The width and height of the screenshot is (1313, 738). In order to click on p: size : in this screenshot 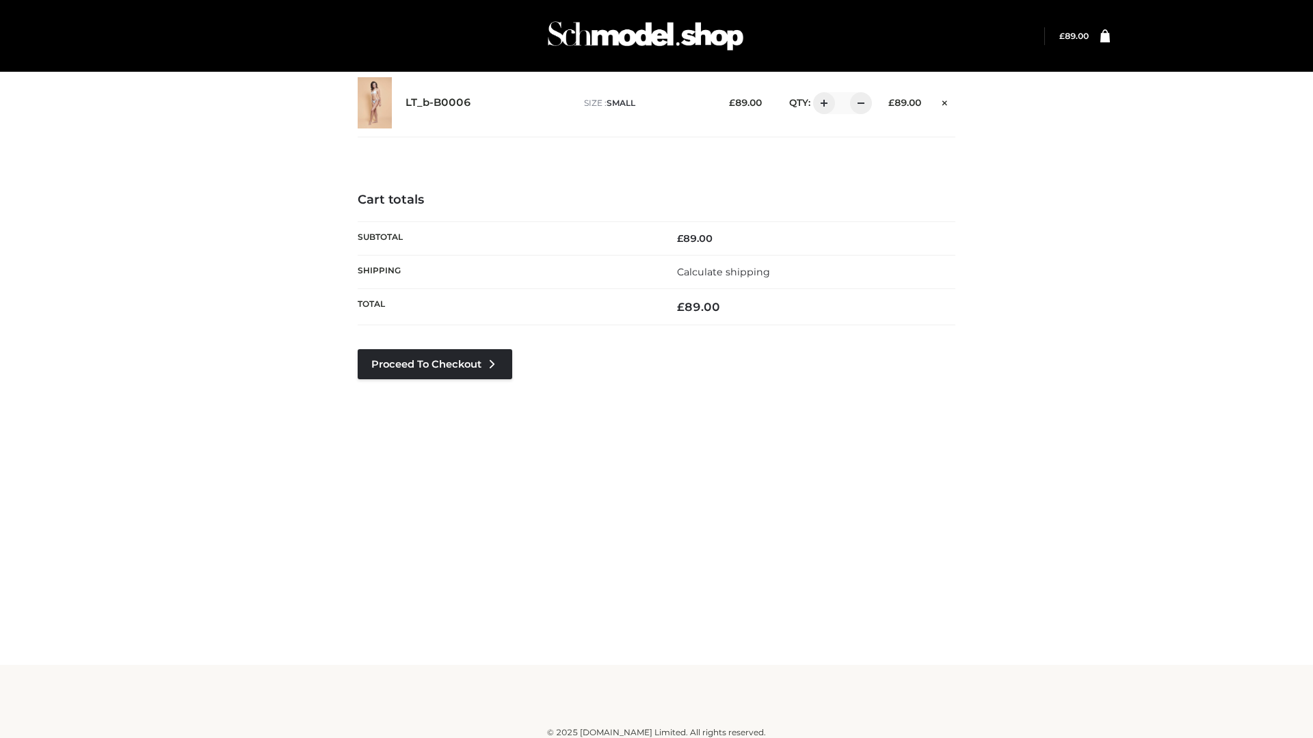, I will do `click(646, 103)`.